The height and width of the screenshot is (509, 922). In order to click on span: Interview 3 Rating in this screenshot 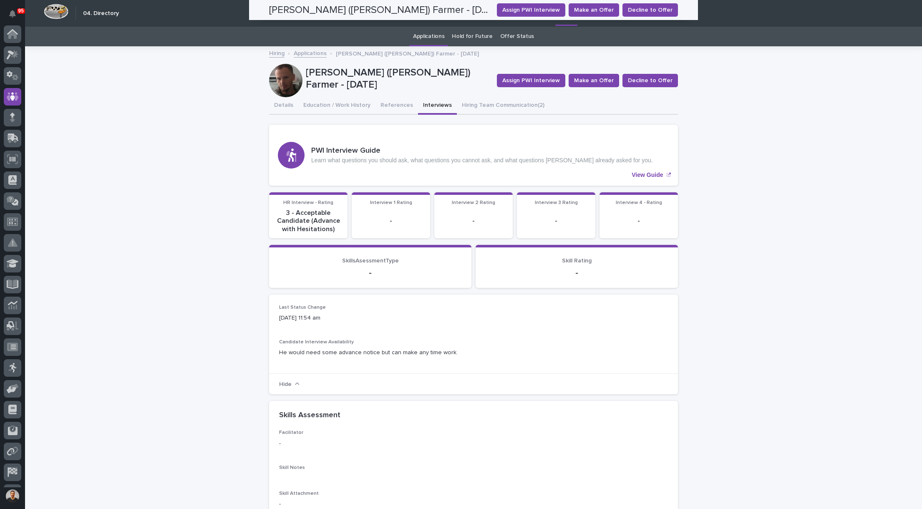, I will do `click(556, 203)`.